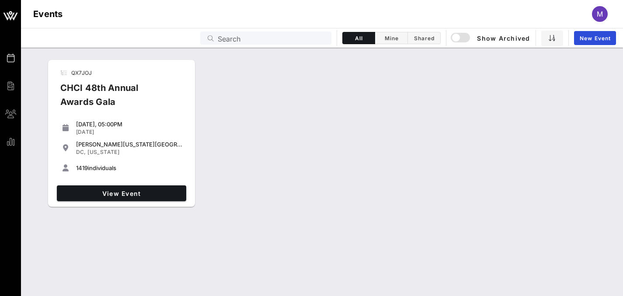 This screenshot has height=296, width=623. What do you see at coordinates (122, 193) in the screenshot?
I see `span: View Event` at bounding box center [122, 193].